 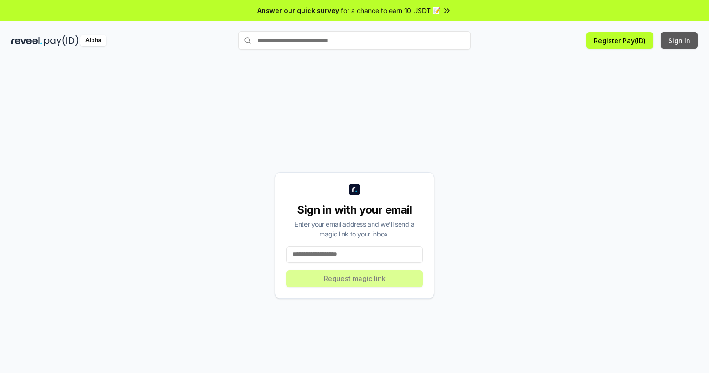 I want to click on img: pay_id, so click(x=61, y=40).